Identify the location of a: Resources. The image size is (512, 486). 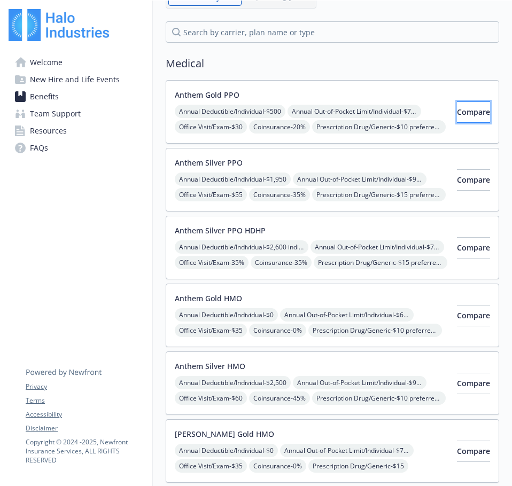
(76, 131).